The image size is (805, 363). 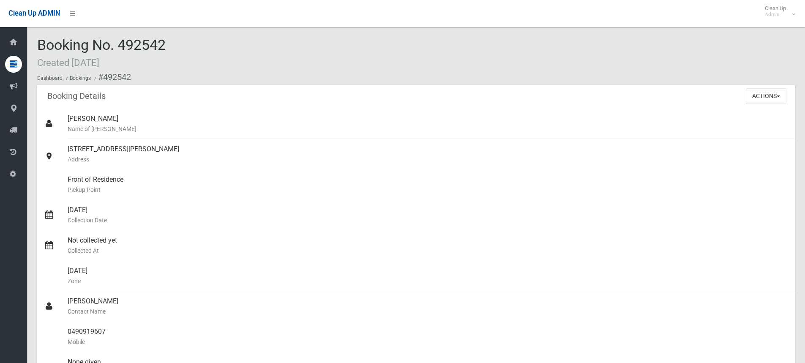 What do you see at coordinates (428, 190) in the screenshot?
I see `small: Pickup Point` at bounding box center [428, 190].